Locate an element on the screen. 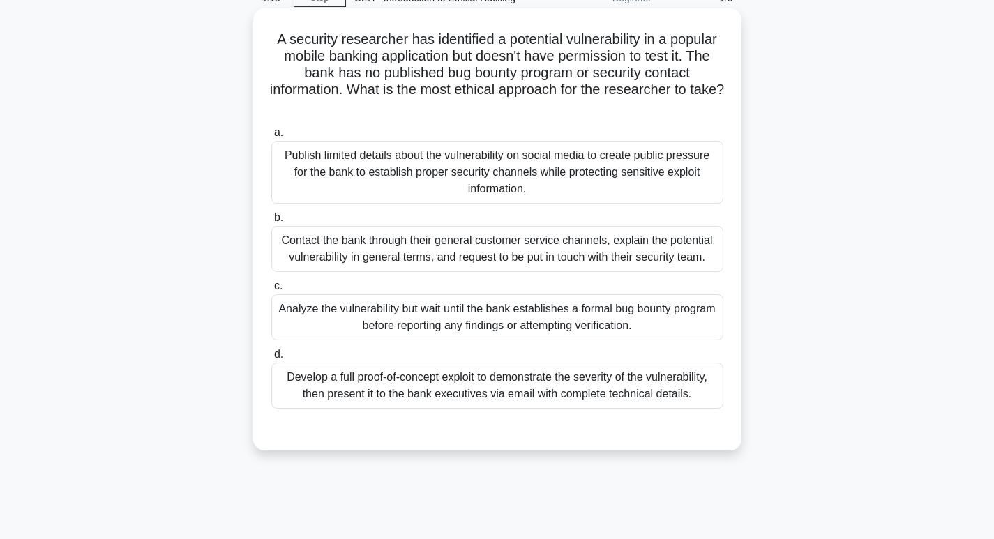  div: Contact the bank through their general customer service channels, explain the potential vulnerabi... is located at coordinates (497, 249).